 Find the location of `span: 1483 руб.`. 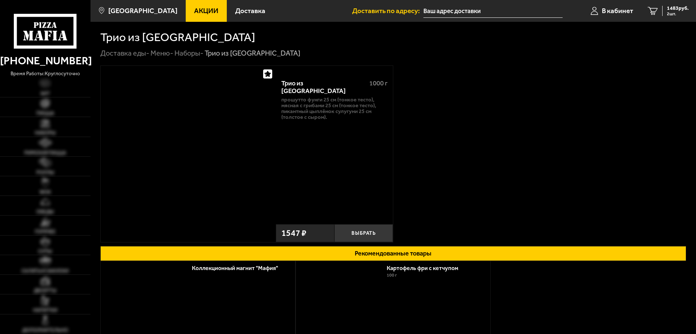

span: 1483 руб. is located at coordinates (677, 8).